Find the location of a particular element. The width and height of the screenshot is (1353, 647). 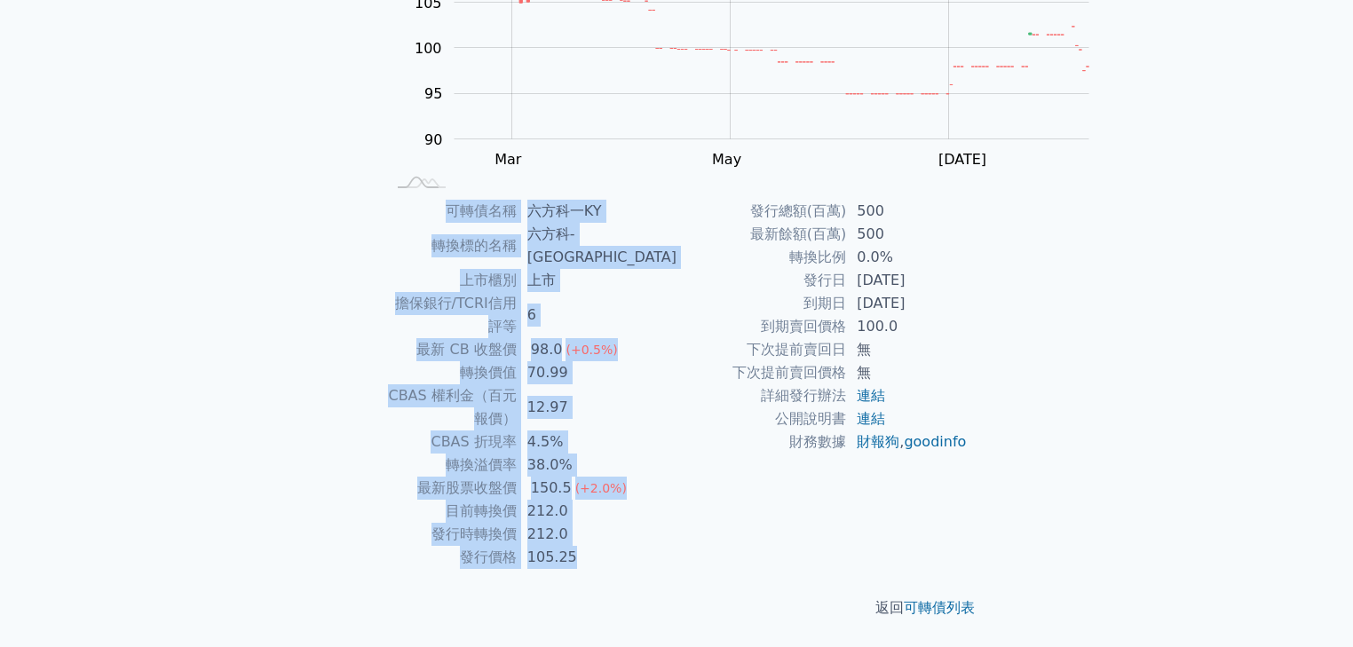

td: 轉換標的名稱 is located at coordinates (451, 246).